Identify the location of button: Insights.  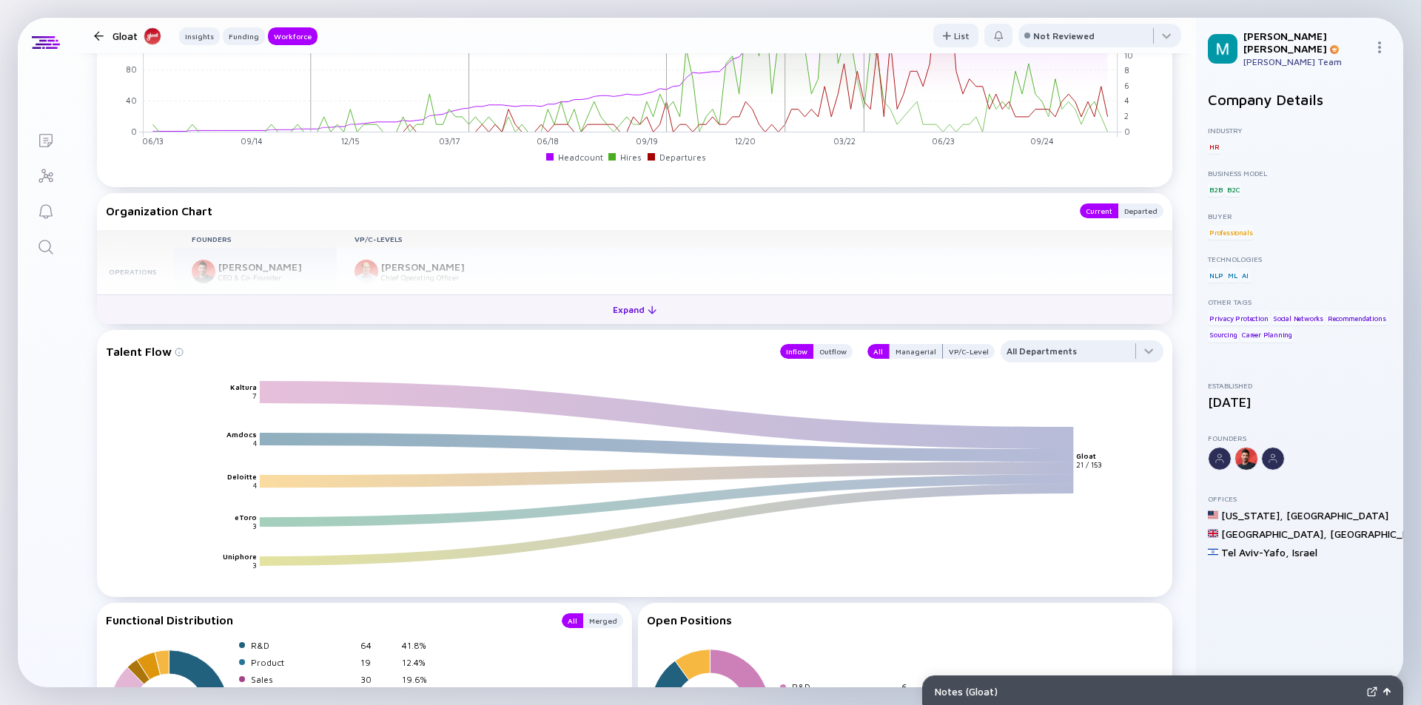
(199, 36).